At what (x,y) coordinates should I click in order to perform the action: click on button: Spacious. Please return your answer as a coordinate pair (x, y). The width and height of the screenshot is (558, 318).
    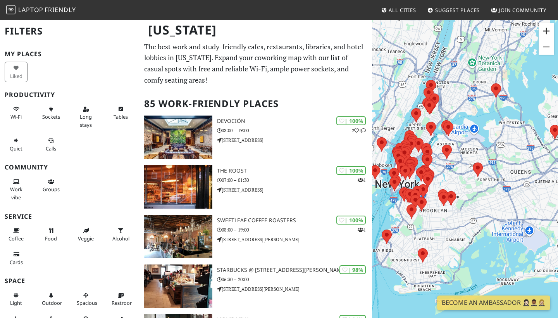
    Looking at the image, I should click on (86, 299).